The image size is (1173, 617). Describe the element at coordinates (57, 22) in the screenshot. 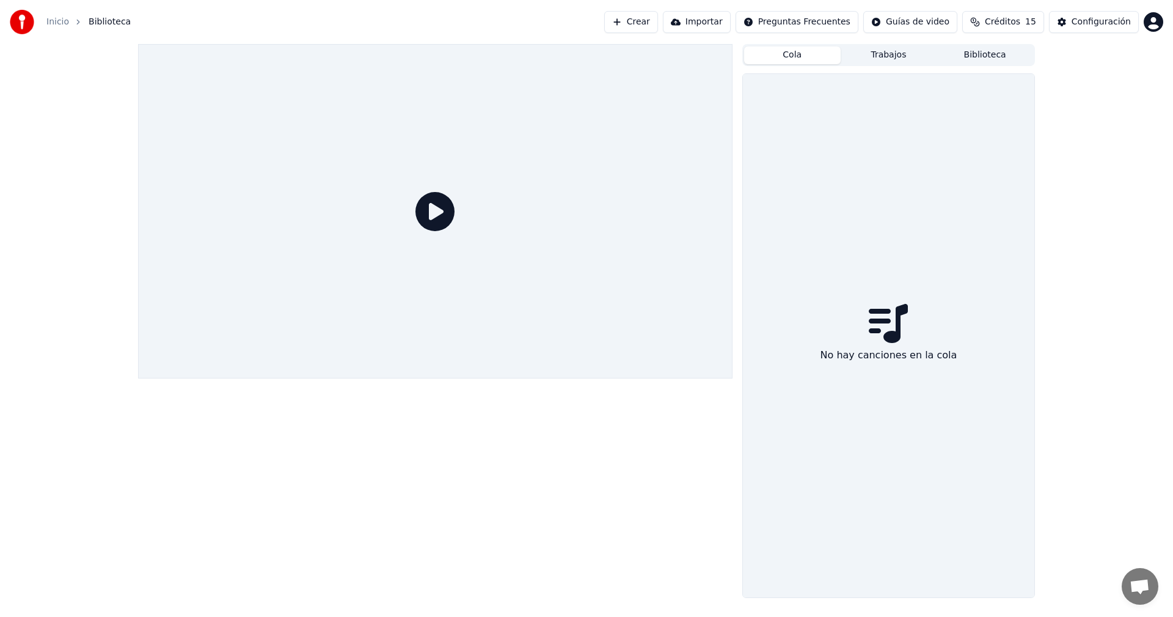

I see `a: Inicio` at that location.